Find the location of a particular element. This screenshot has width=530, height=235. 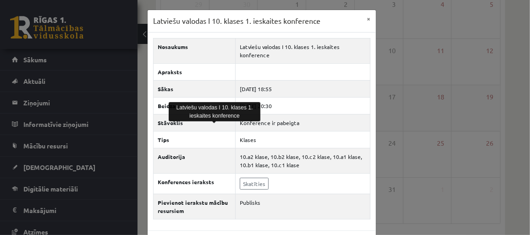

th: Tips is located at coordinates (194, 139).